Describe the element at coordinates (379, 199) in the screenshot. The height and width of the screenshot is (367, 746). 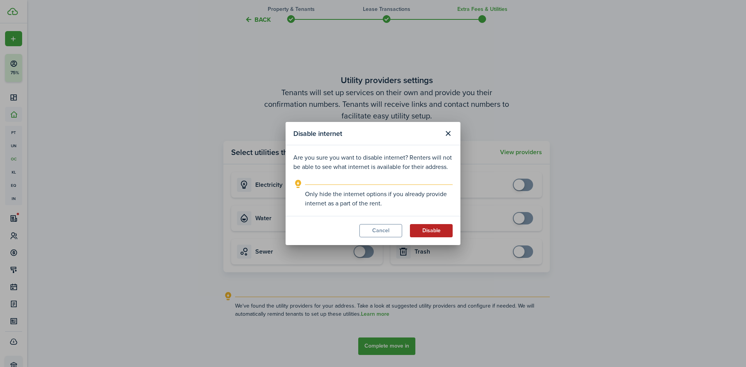
I see `explanation-description: Only hide the internet options if you already provide internet as a part of the rent.` at that location.